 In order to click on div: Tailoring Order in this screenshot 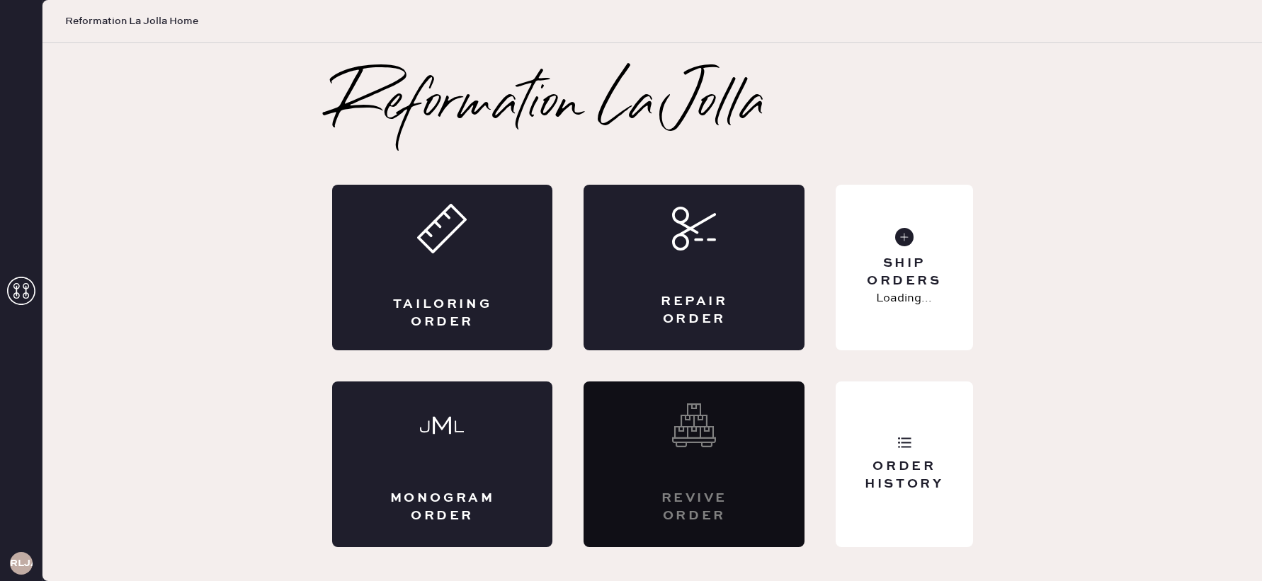, I will do `click(443, 314)`.